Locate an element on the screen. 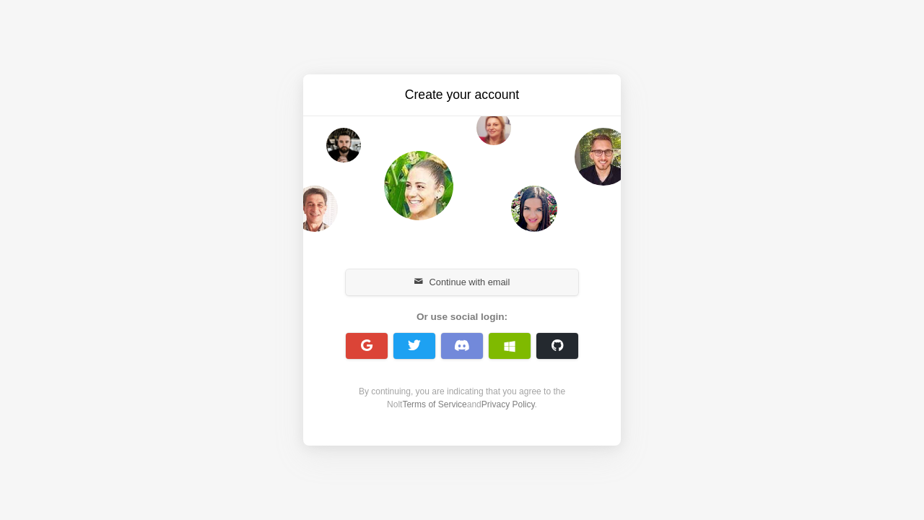 The height and width of the screenshot is (520, 924). h3: Create your account is located at coordinates (462, 95).